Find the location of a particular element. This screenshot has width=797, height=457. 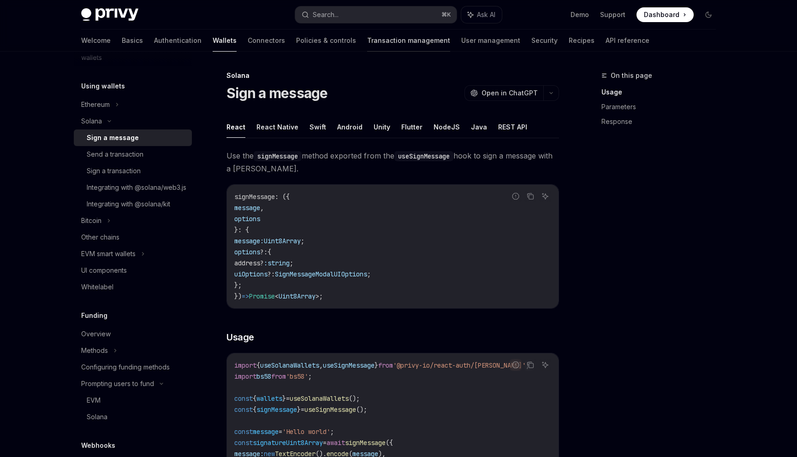

code: useSignMessage is located at coordinates (424, 156).